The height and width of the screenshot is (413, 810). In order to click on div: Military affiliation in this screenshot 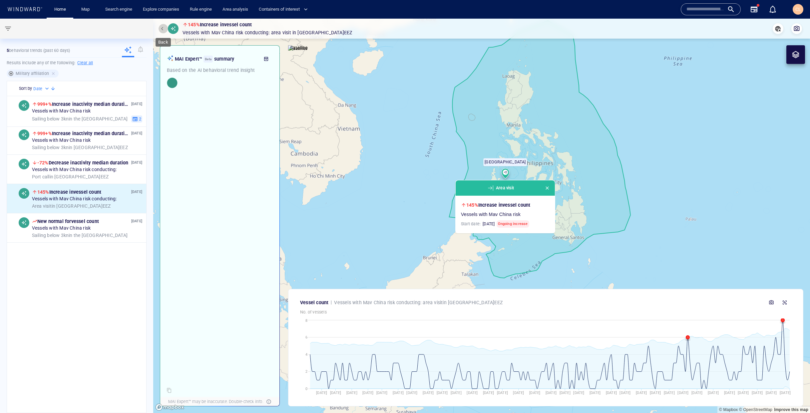, I will do `click(33, 74)`.